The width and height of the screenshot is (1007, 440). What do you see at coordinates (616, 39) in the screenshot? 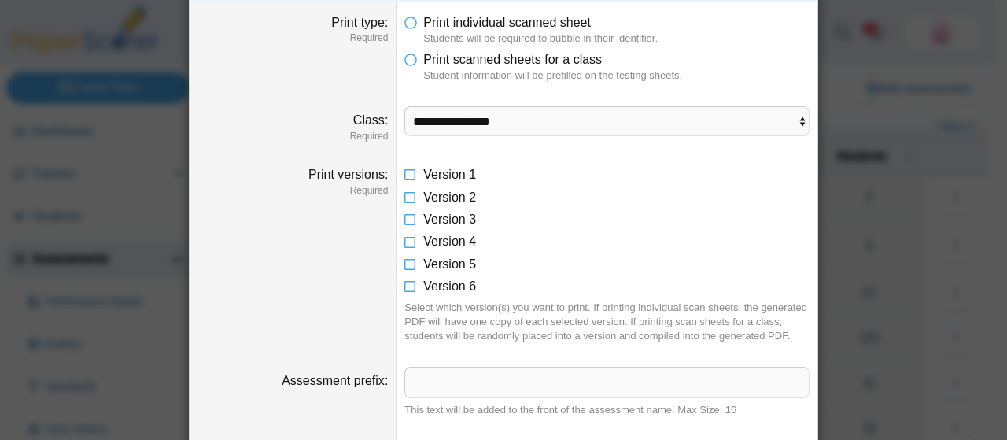
I see `dfn: Students will be required to bubble in their identifier.` at bounding box center [616, 39].